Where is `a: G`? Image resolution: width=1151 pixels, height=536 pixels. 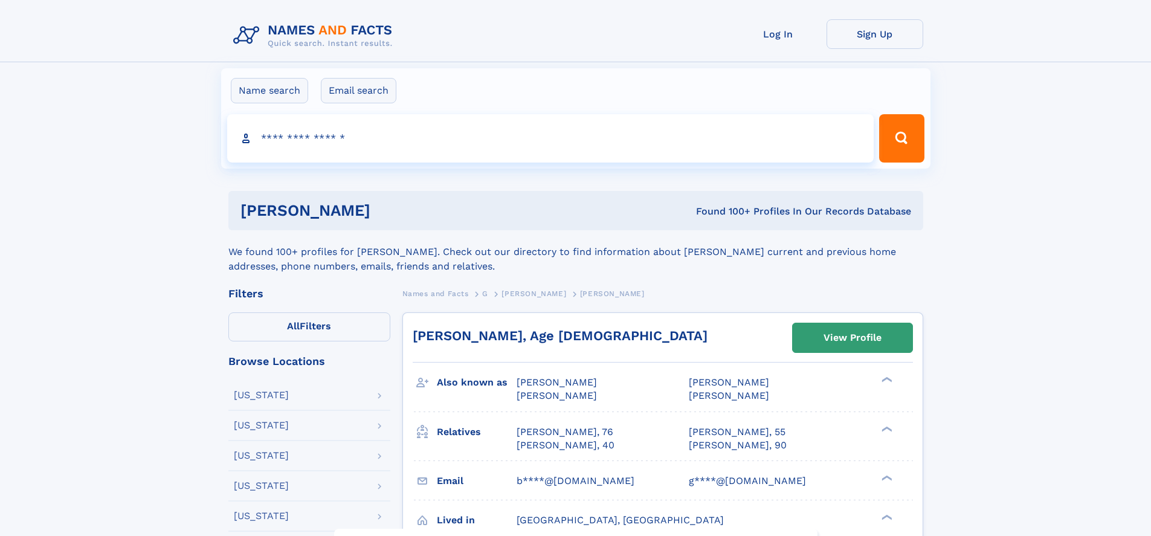
a: G is located at coordinates (485, 293).